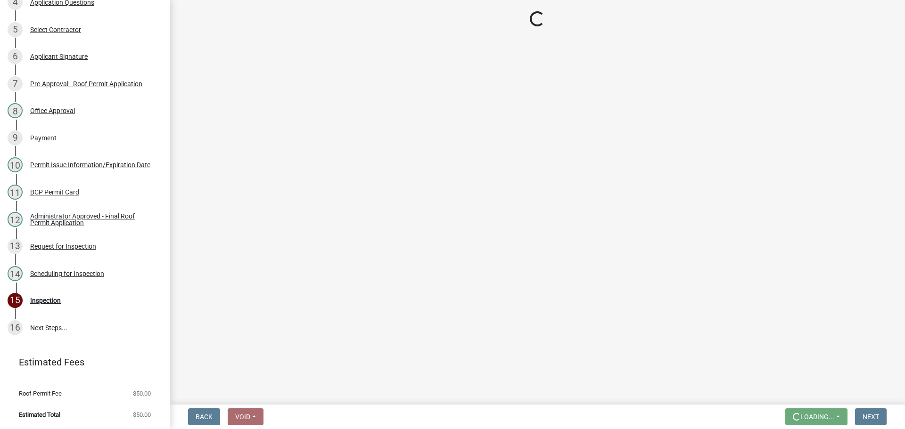 This screenshot has height=429, width=905. What do you see at coordinates (15, 328) in the screenshot?
I see `div: 16` at bounding box center [15, 328].